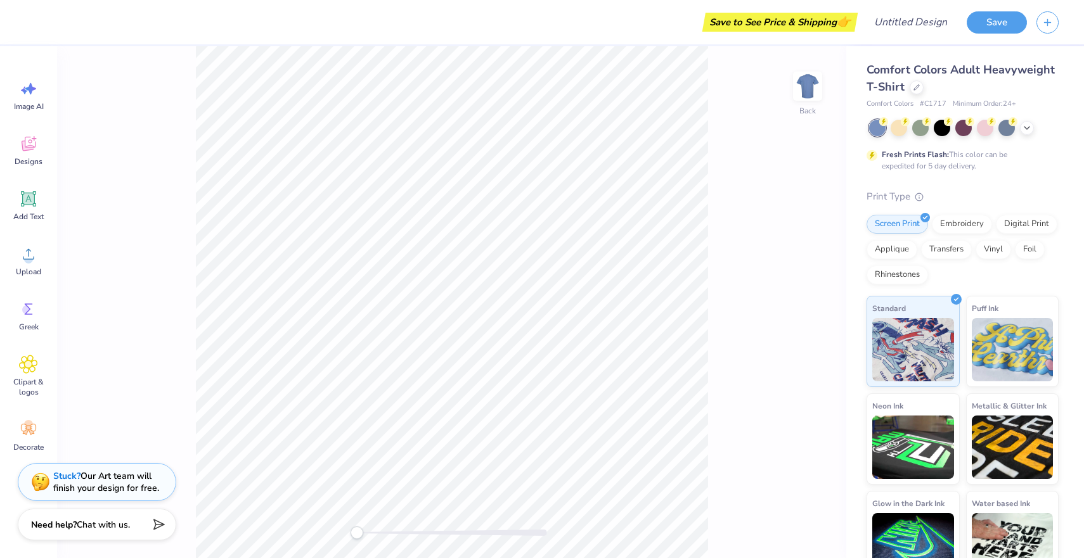  Describe the element at coordinates (29, 272) in the screenshot. I see `span: Upload` at that location.